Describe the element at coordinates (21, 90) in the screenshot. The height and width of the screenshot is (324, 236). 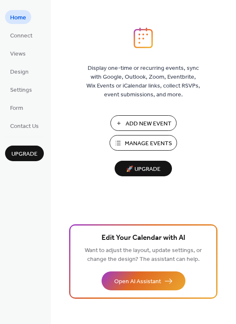
I see `span: Settings` at that location.